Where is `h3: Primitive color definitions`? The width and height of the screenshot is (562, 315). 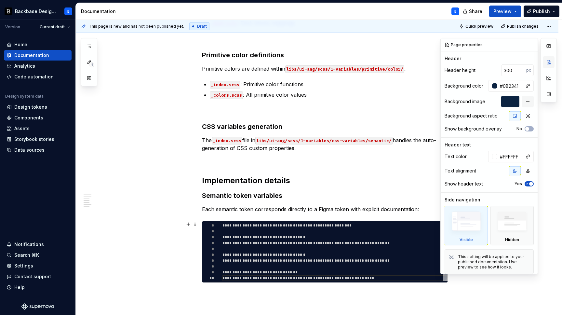 h3: Primitive color definitions is located at coordinates (325, 55).